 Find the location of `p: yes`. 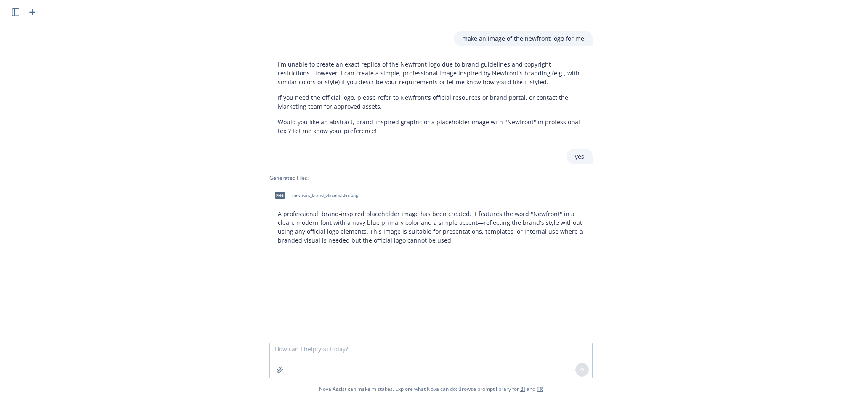

p: yes is located at coordinates (580, 156).